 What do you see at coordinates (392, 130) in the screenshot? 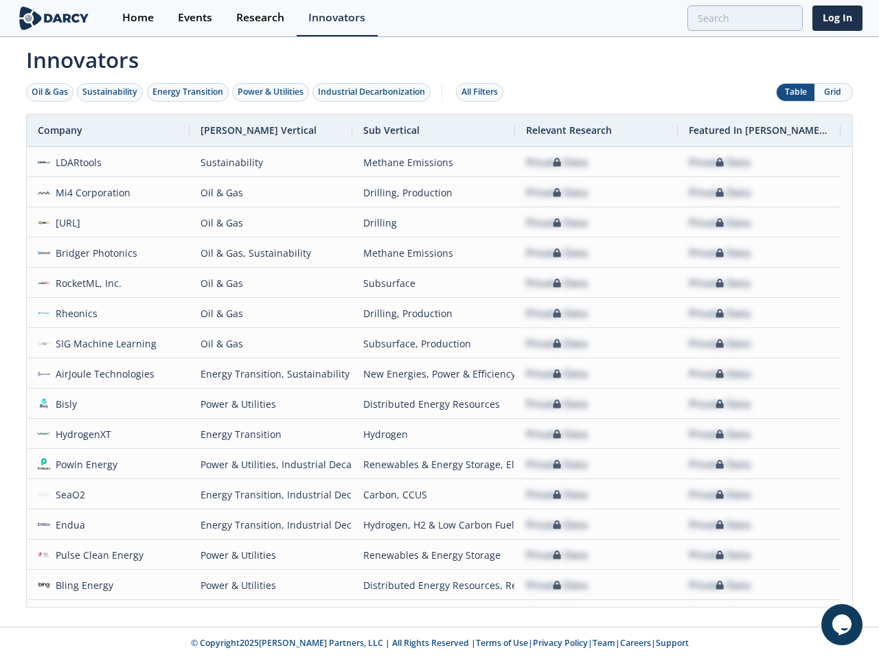
I see `span: Sub Vertical` at bounding box center [392, 130].